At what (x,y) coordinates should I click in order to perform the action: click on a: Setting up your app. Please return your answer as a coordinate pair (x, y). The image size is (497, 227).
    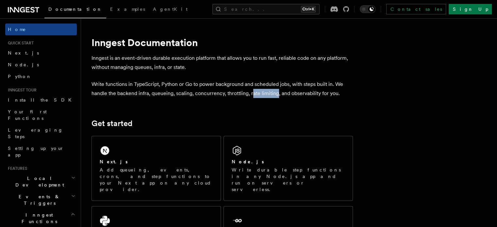
    Looking at the image, I should click on (41, 152).